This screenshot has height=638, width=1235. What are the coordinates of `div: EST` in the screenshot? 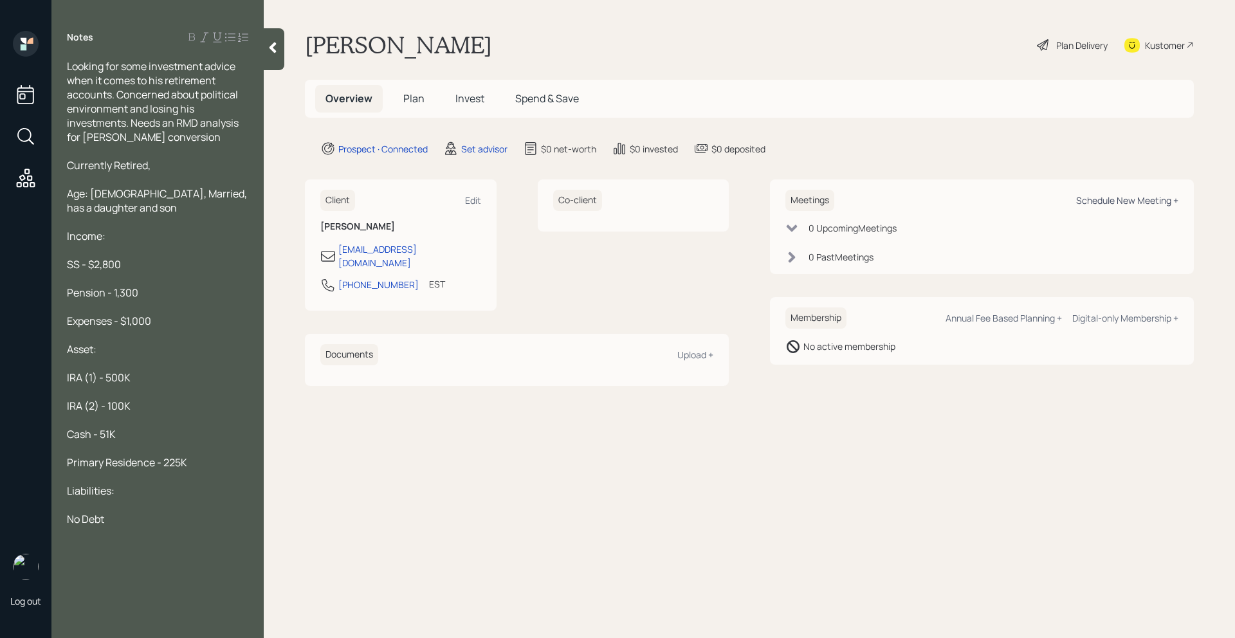 It's located at (437, 284).